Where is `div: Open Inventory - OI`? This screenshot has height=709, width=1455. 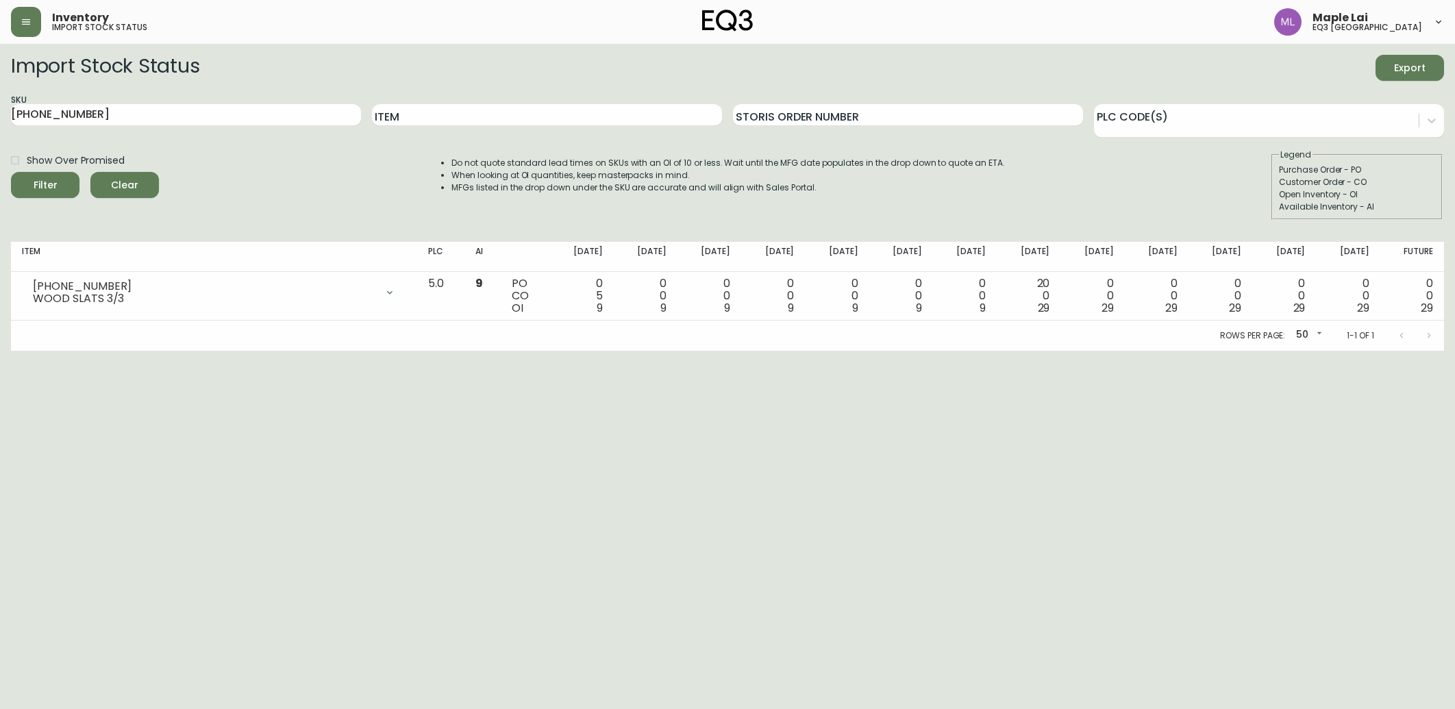 div: Open Inventory - OI is located at coordinates (1357, 195).